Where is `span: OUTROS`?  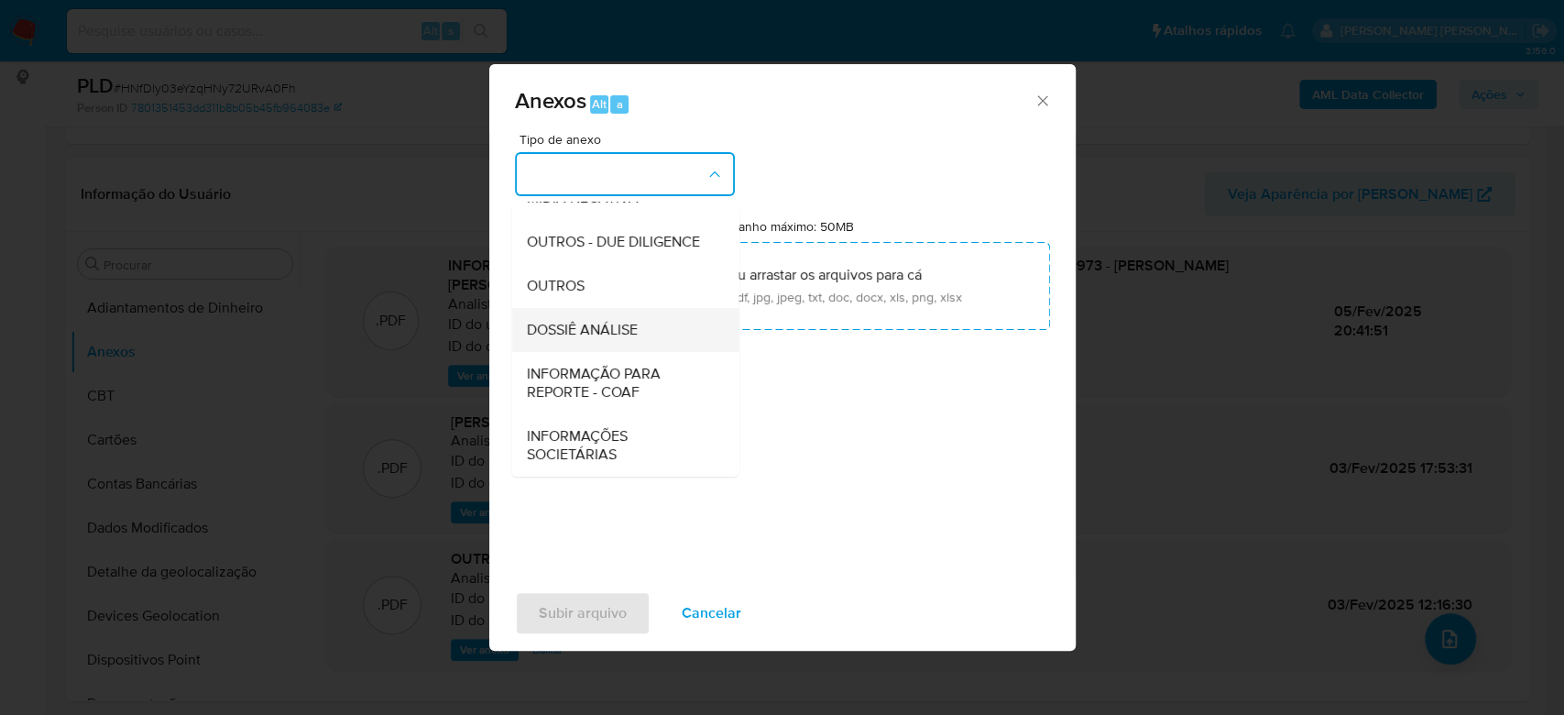
span: OUTROS is located at coordinates (554, 286).